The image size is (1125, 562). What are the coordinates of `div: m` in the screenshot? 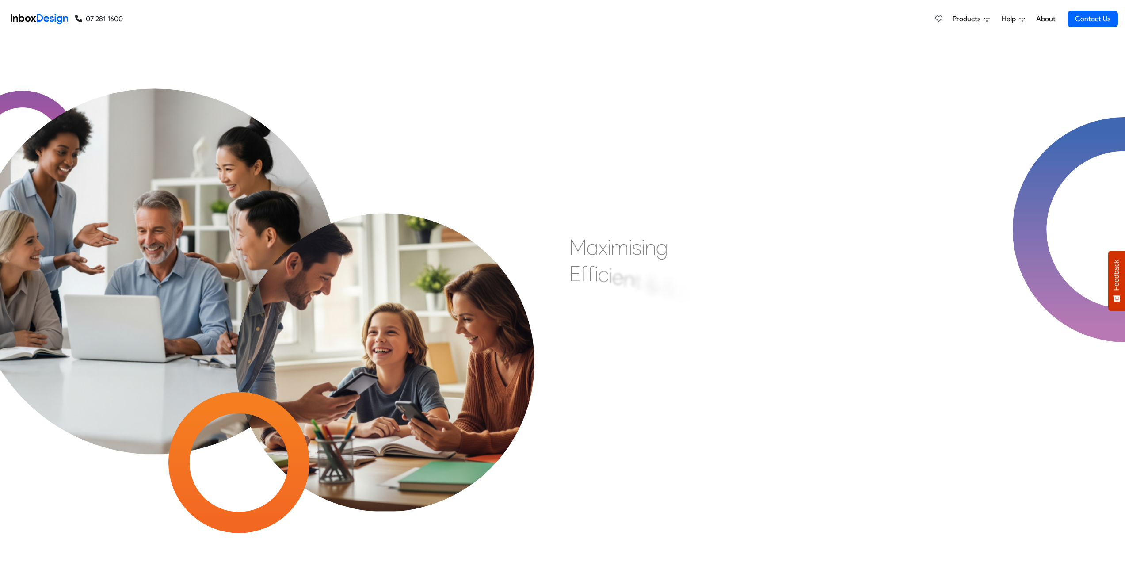 It's located at (620, 247).